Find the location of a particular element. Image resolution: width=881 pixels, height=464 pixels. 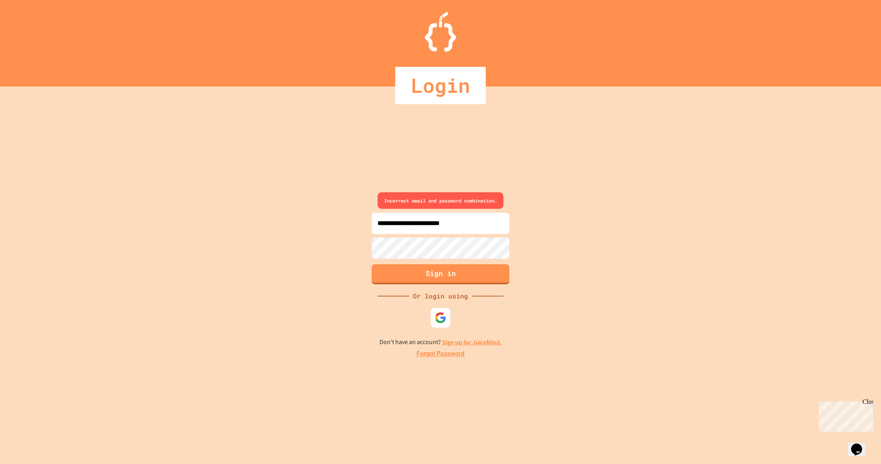

a: Sign up for JuiceMind. is located at coordinates (472, 342).